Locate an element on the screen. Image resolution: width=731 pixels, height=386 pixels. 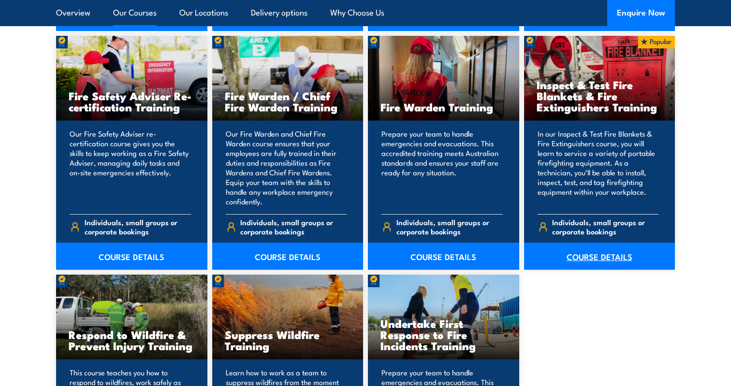
h3: Undertake First Response to Fire Incidents Training is located at coordinates (444, 334).